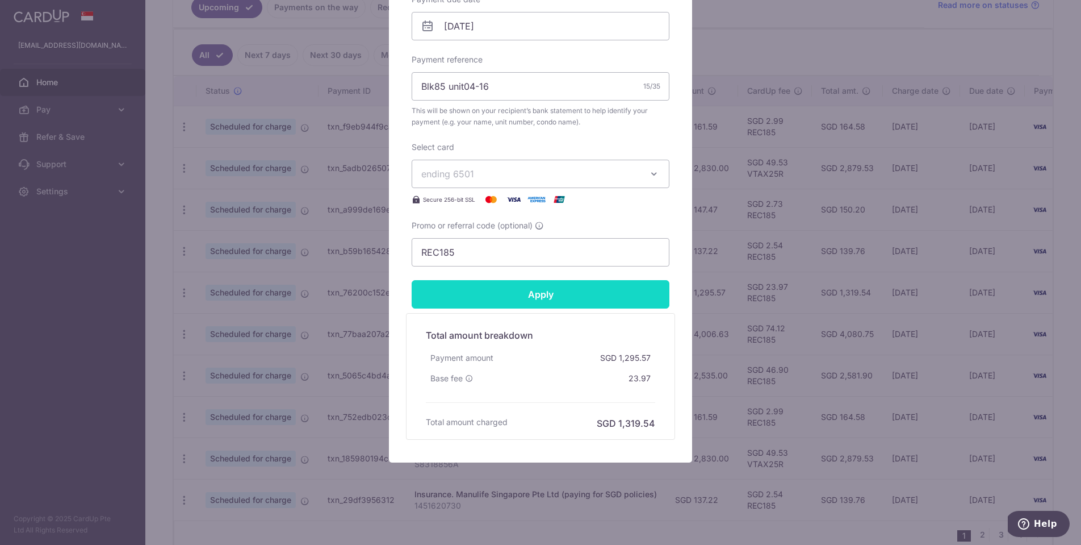 The image size is (1081, 545). I want to click on span: Help, so click(37, 13).